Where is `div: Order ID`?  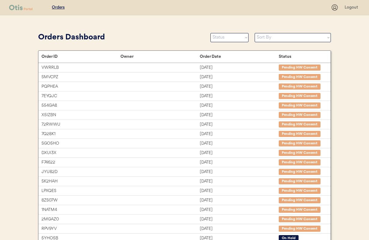
div: Order ID is located at coordinates (81, 56).